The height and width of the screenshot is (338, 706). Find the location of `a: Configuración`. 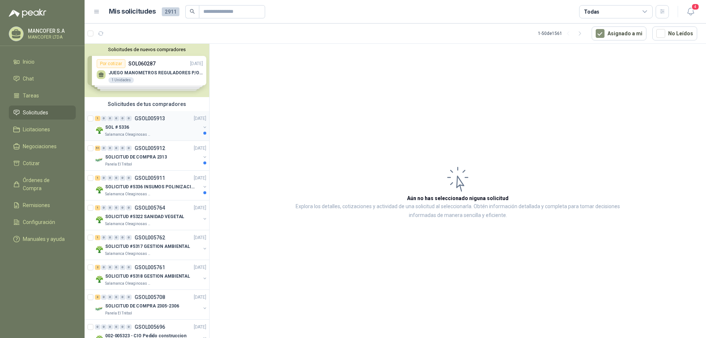

a: Configuración is located at coordinates (42, 222).